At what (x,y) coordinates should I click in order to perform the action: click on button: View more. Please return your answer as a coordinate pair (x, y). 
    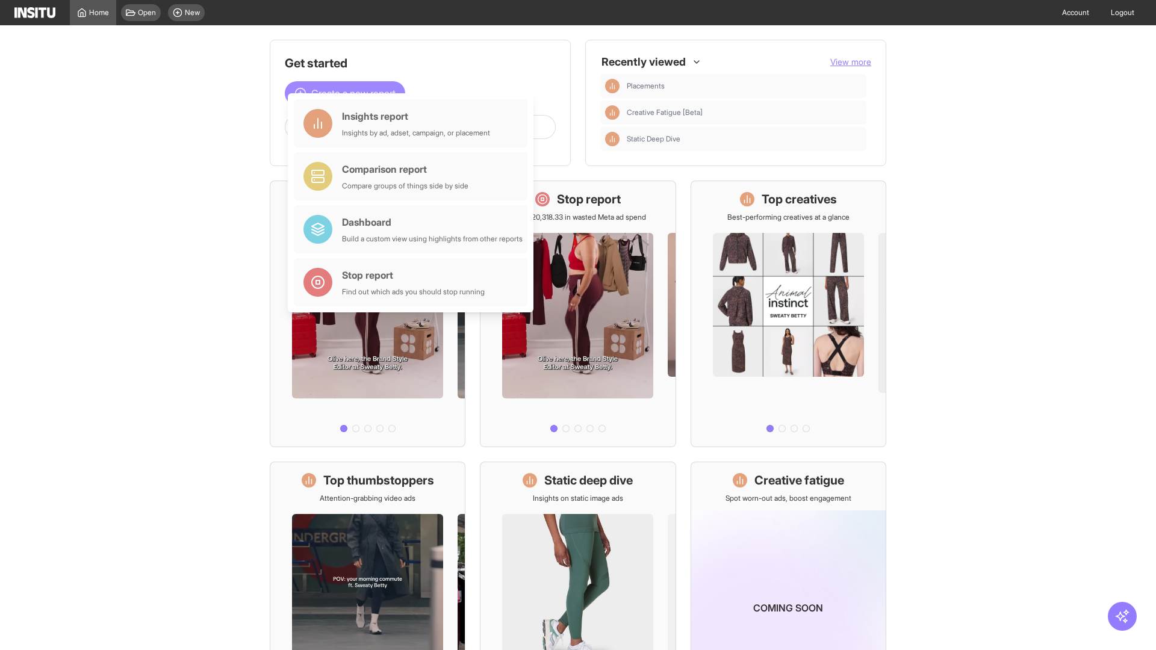
    Looking at the image, I should click on (851, 62).